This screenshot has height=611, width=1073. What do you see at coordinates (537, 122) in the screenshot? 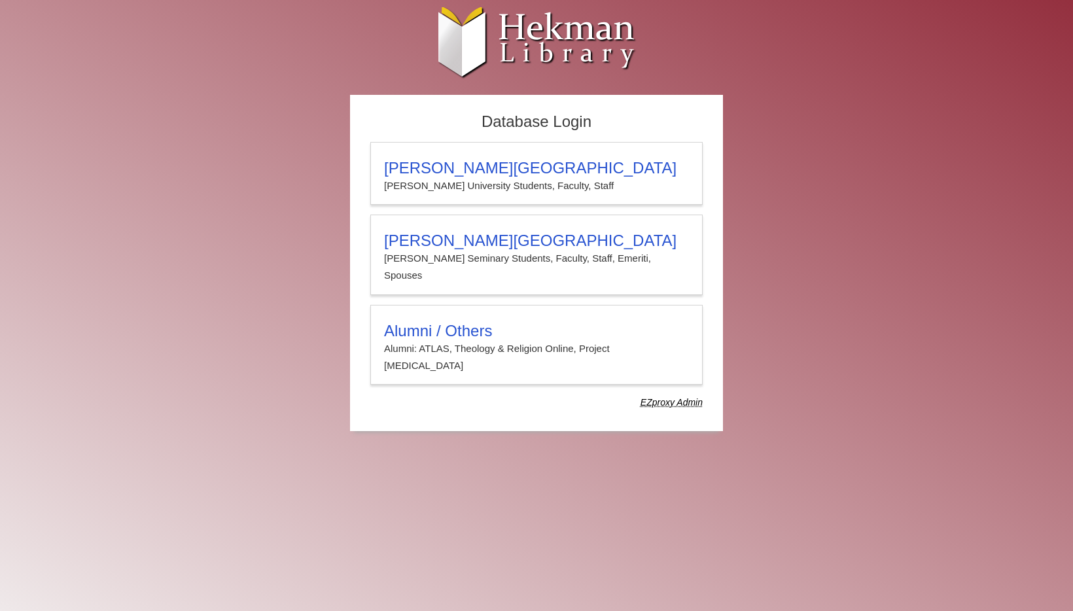
I see `h2: Database Login` at bounding box center [537, 122].